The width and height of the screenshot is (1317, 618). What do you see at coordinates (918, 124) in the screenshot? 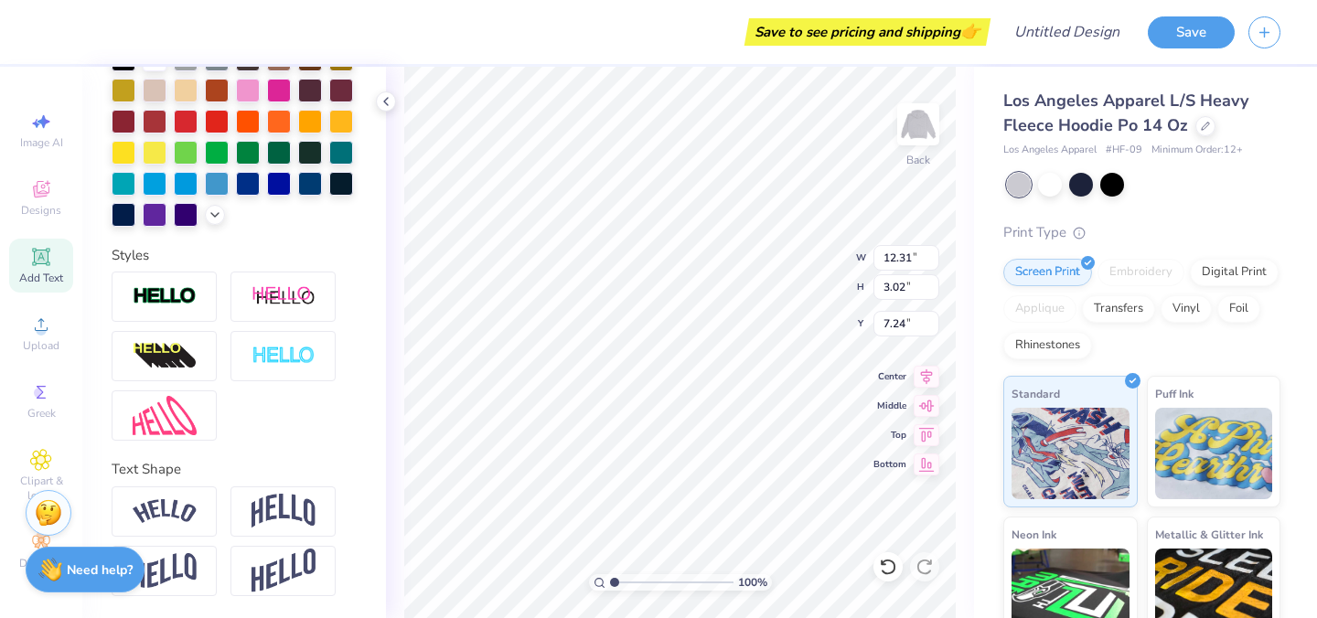
I see `img: Back` at bounding box center [918, 124].